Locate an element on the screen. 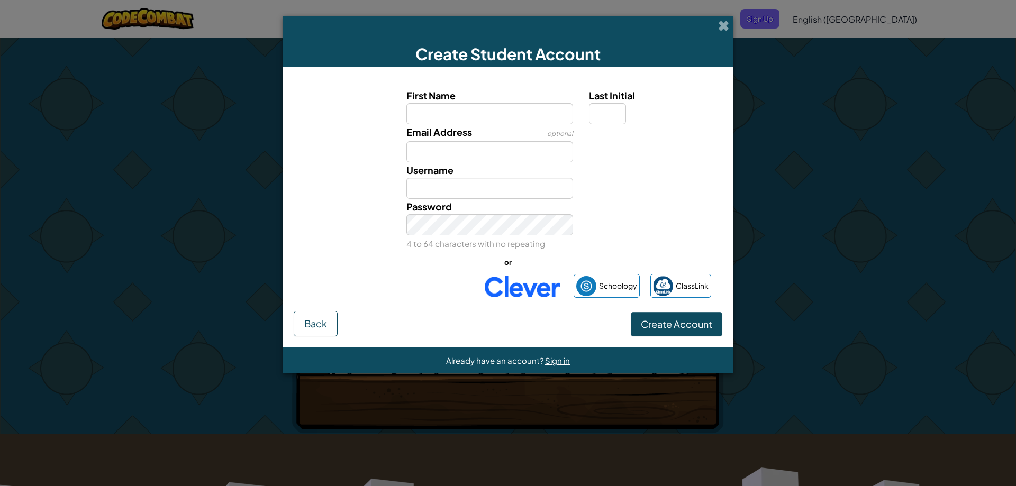  span: First Name is located at coordinates (431, 95).